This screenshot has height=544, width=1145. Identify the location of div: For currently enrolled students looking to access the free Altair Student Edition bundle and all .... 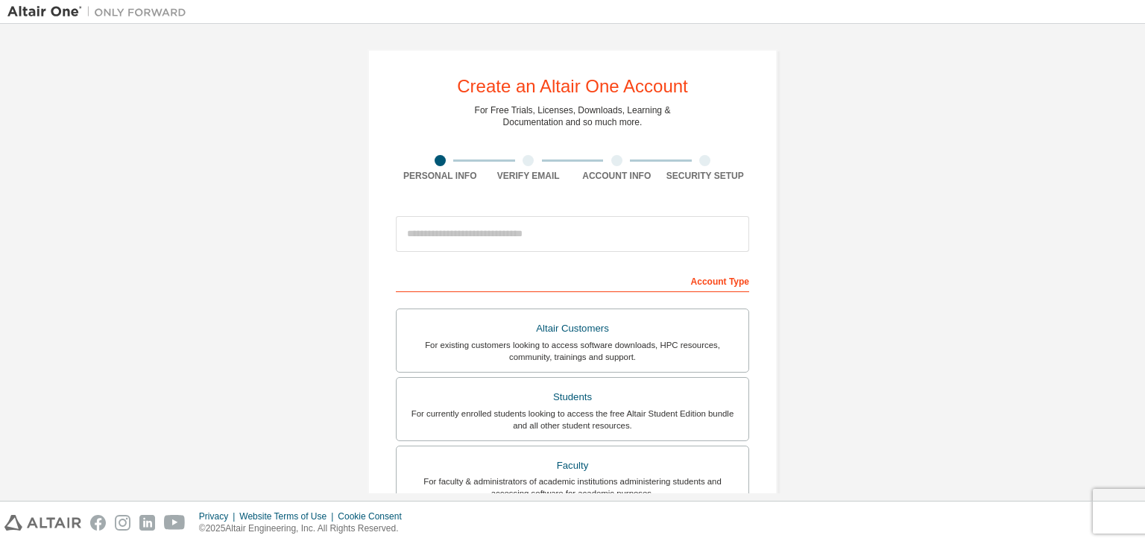
(573, 420).